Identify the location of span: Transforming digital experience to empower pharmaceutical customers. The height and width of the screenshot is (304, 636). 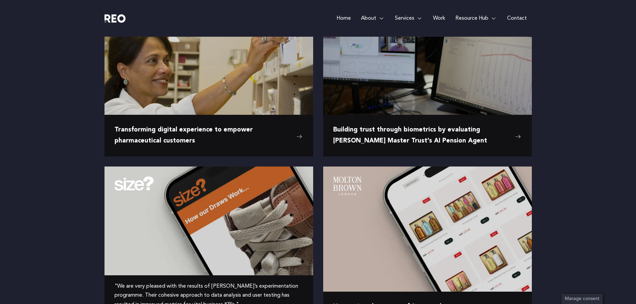
(204, 136).